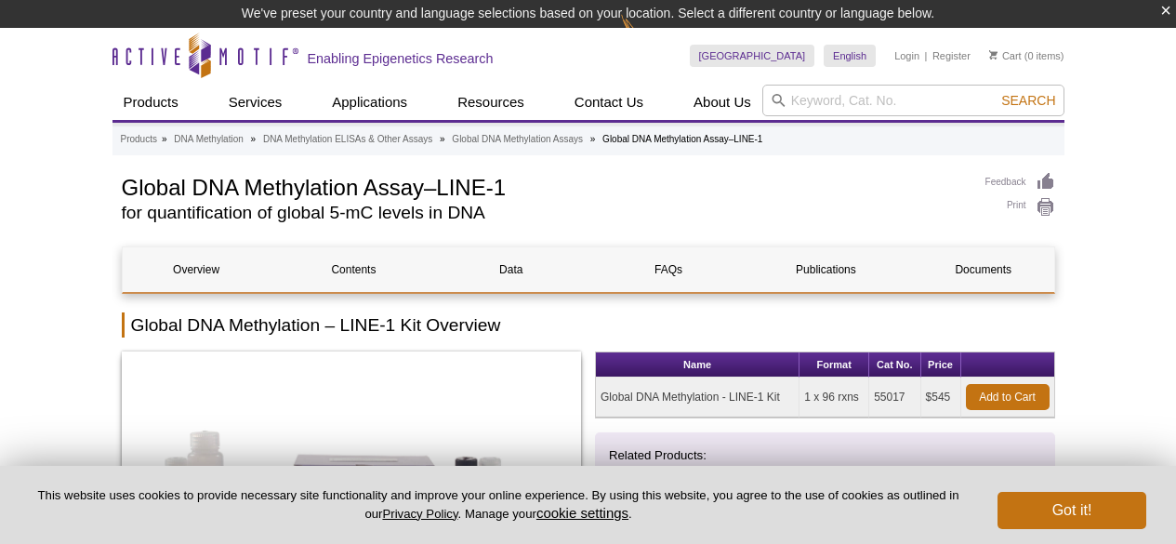 Image resolution: width=1176 pixels, height=544 pixels. I want to click on h1: Global DNA Methylation Assay–LINE-1, so click(544, 186).